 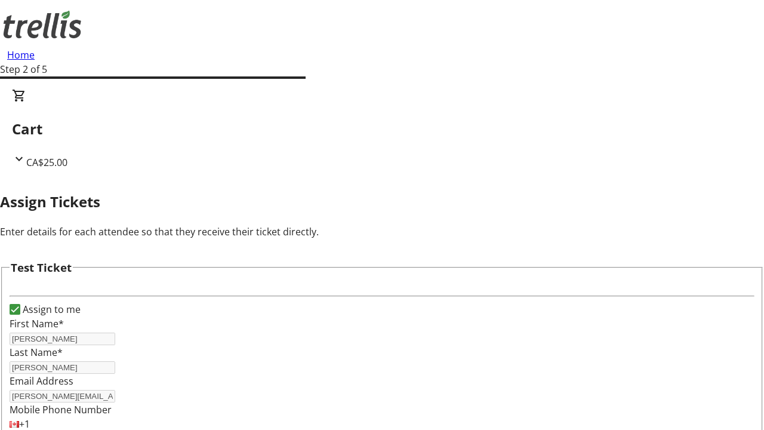 What do you see at coordinates (47, 162) in the screenshot?
I see `span: CA$25.00` at bounding box center [47, 162].